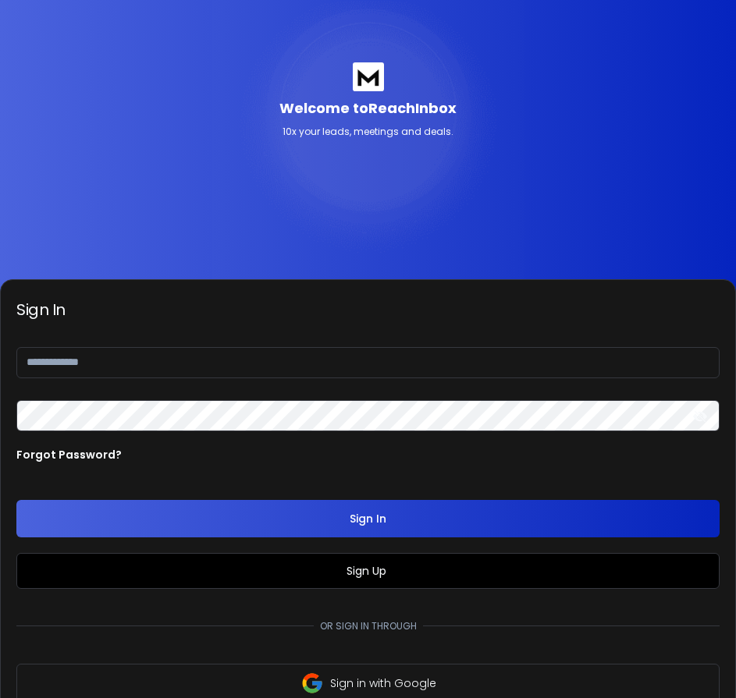  What do you see at coordinates (368, 627) in the screenshot?
I see `p: Or sign in through` at bounding box center [368, 627].